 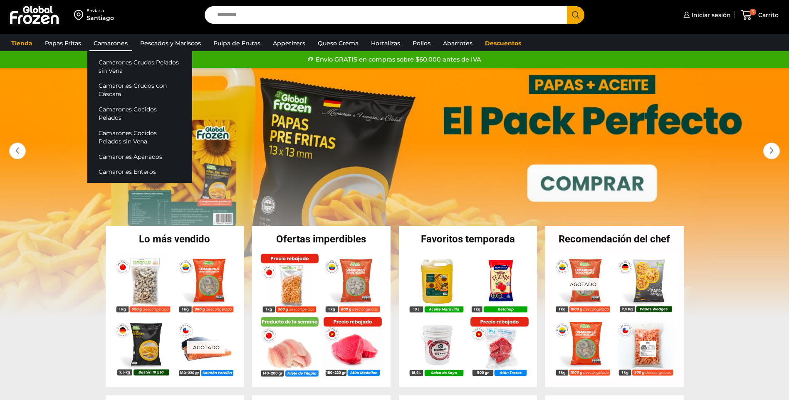 I want to click on button: Search button, so click(x=576, y=15).